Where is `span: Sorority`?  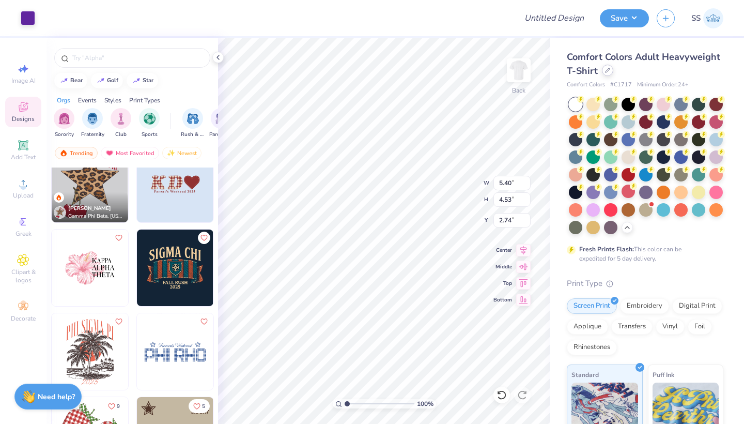 span: Sorority is located at coordinates (64, 134).